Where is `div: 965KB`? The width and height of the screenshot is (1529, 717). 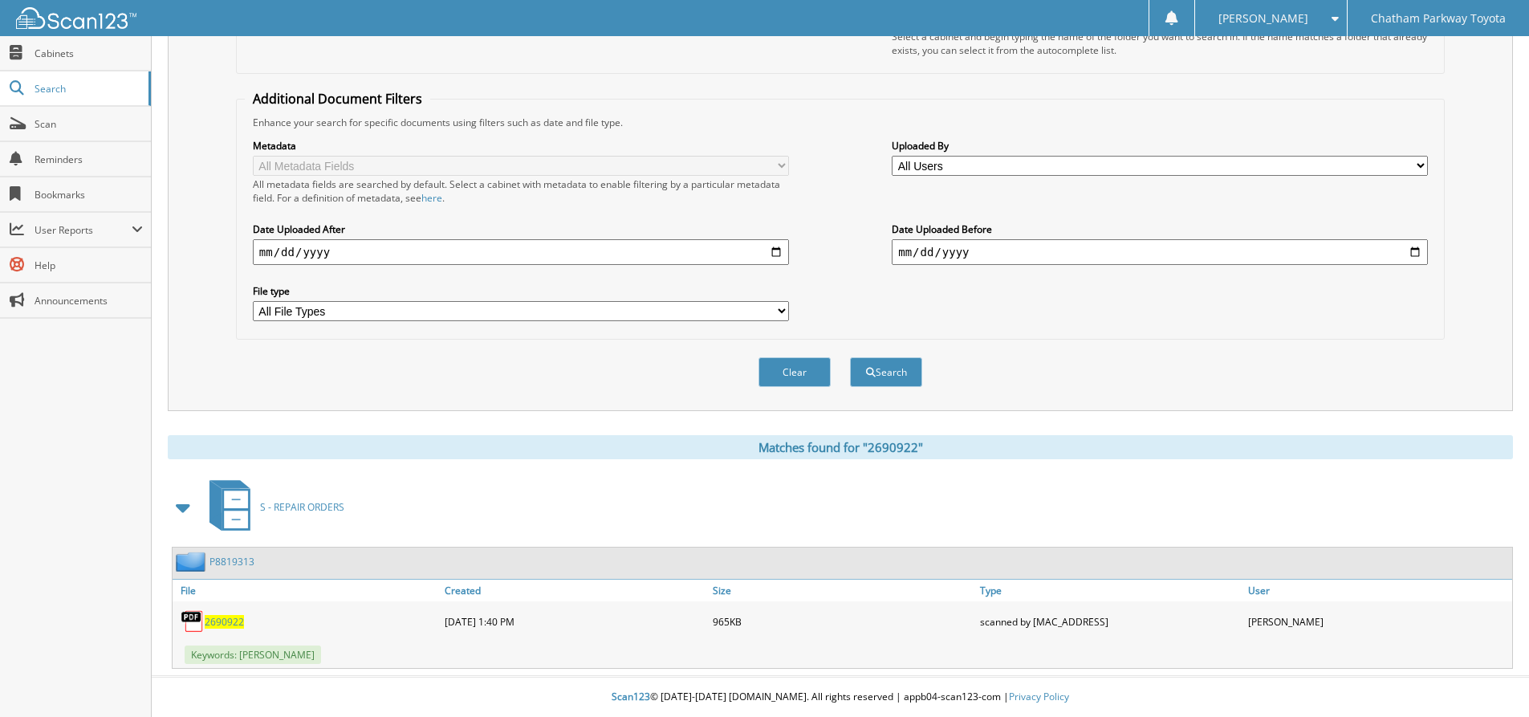 div: 965KB is located at coordinates (843, 621).